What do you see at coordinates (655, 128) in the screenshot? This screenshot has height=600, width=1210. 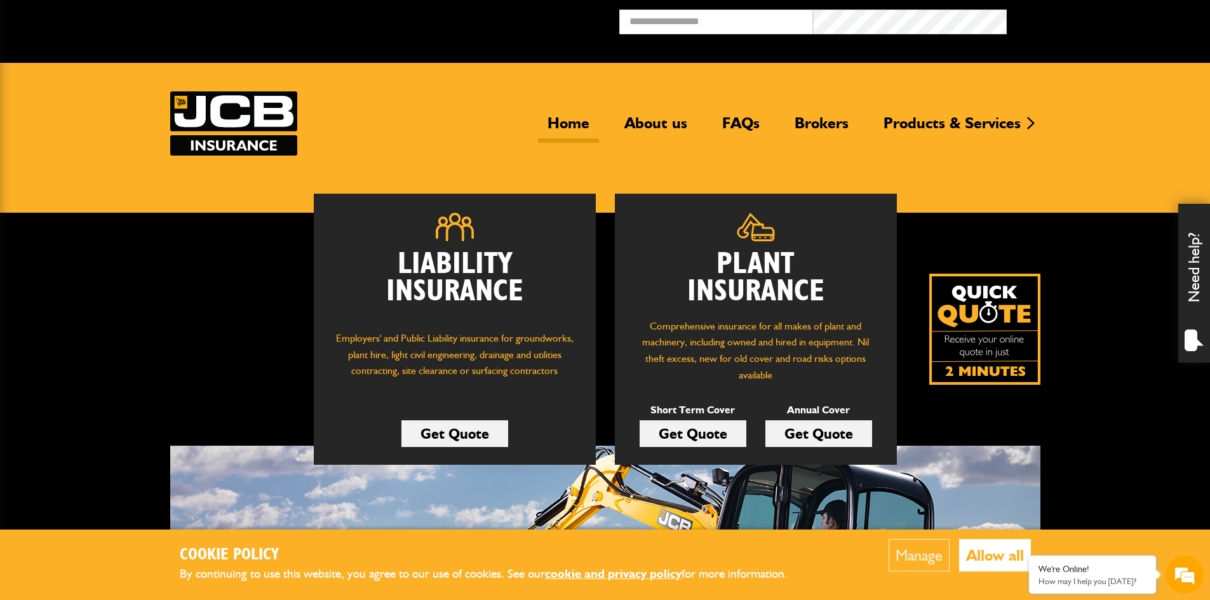 I see `a: About us` at bounding box center [655, 128].